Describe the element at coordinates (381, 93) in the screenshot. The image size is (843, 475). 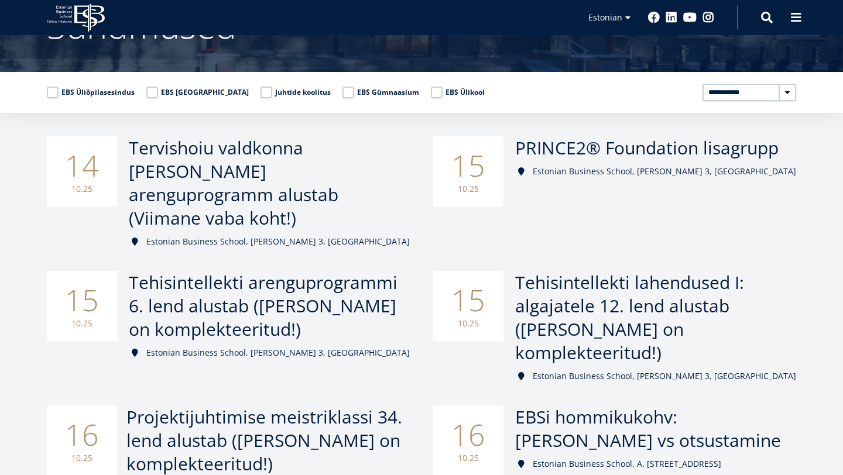
I see `label: EBS Gümnaasium` at that location.